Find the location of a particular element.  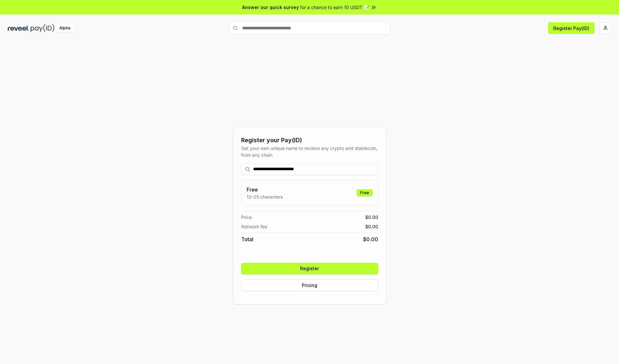

h3: Free is located at coordinates (265, 190).